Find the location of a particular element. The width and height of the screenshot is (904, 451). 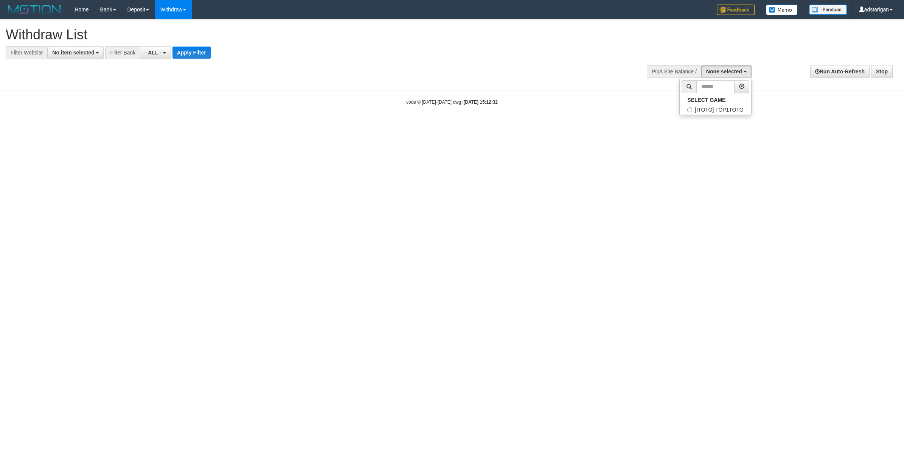

div: Filter Website is located at coordinates (26, 53).